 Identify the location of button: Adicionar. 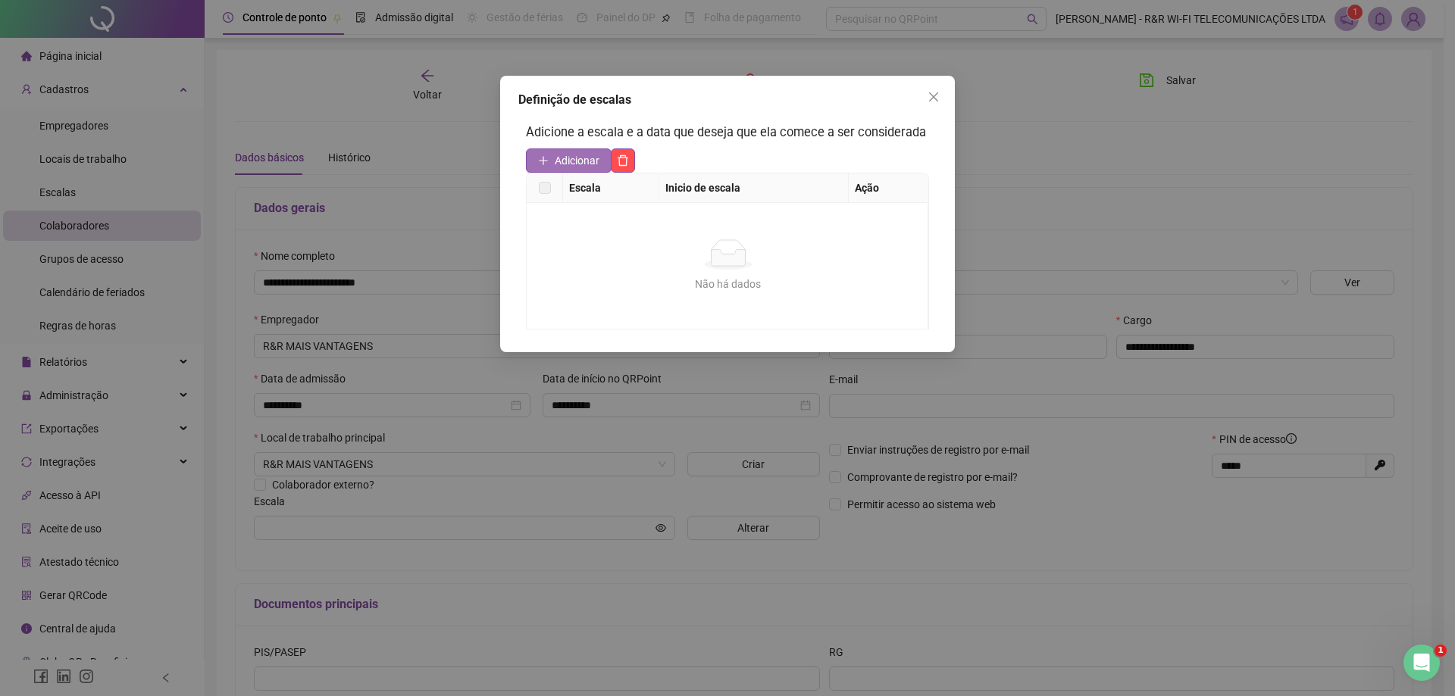
(568, 161).